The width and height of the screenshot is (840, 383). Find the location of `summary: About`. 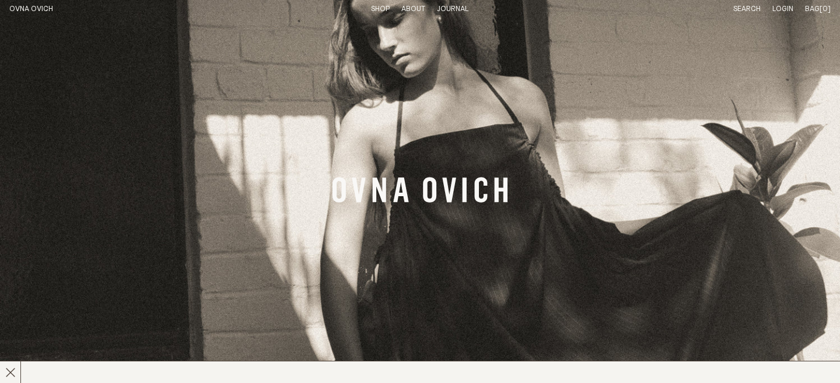

summary: About is located at coordinates (413, 9).